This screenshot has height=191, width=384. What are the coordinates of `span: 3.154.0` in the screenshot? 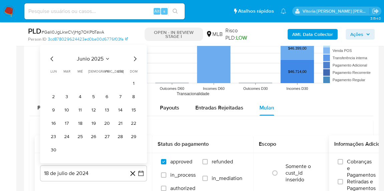 It's located at (375, 18).